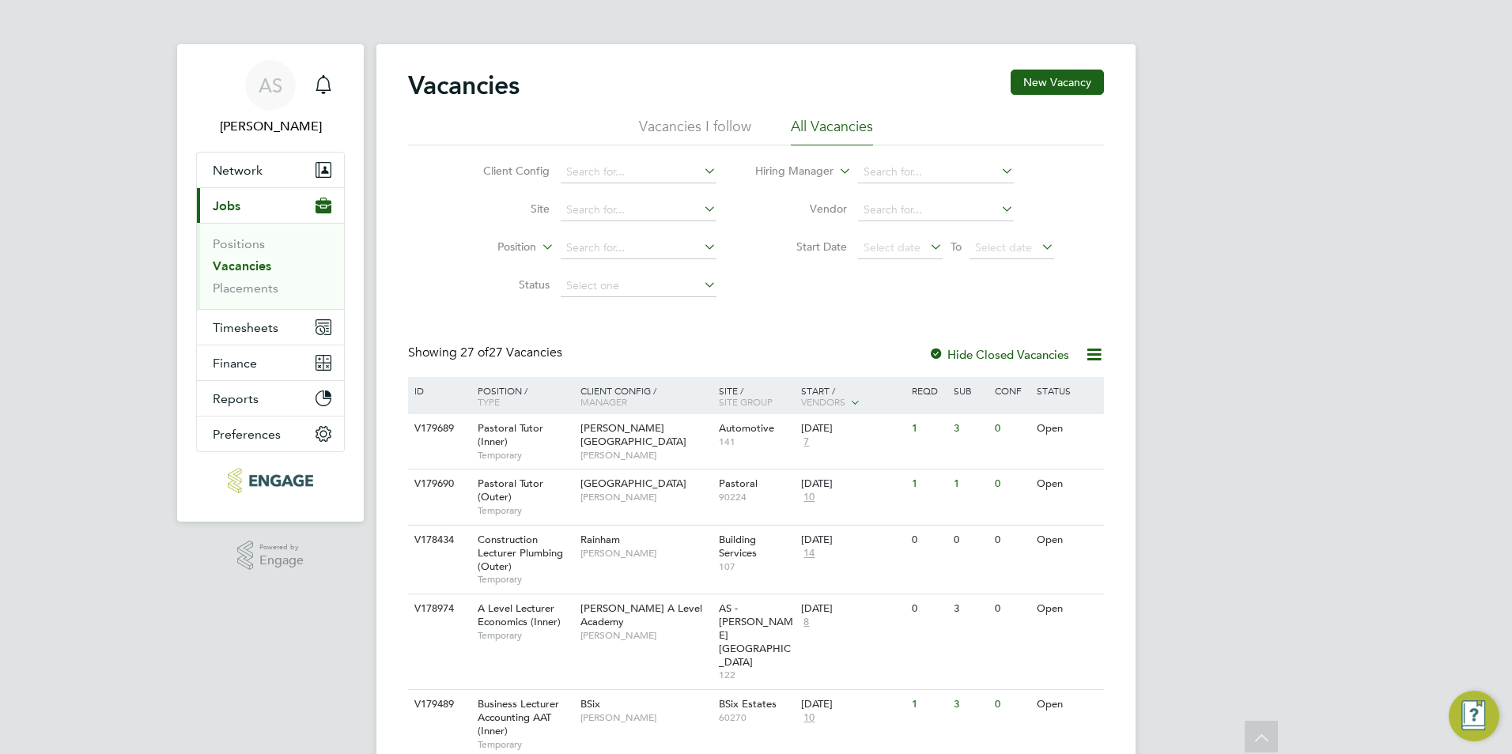 This screenshot has width=1512, height=754. What do you see at coordinates (695, 131) in the screenshot?
I see `li: Vacancies I follow` at bounding box center [695, 131].